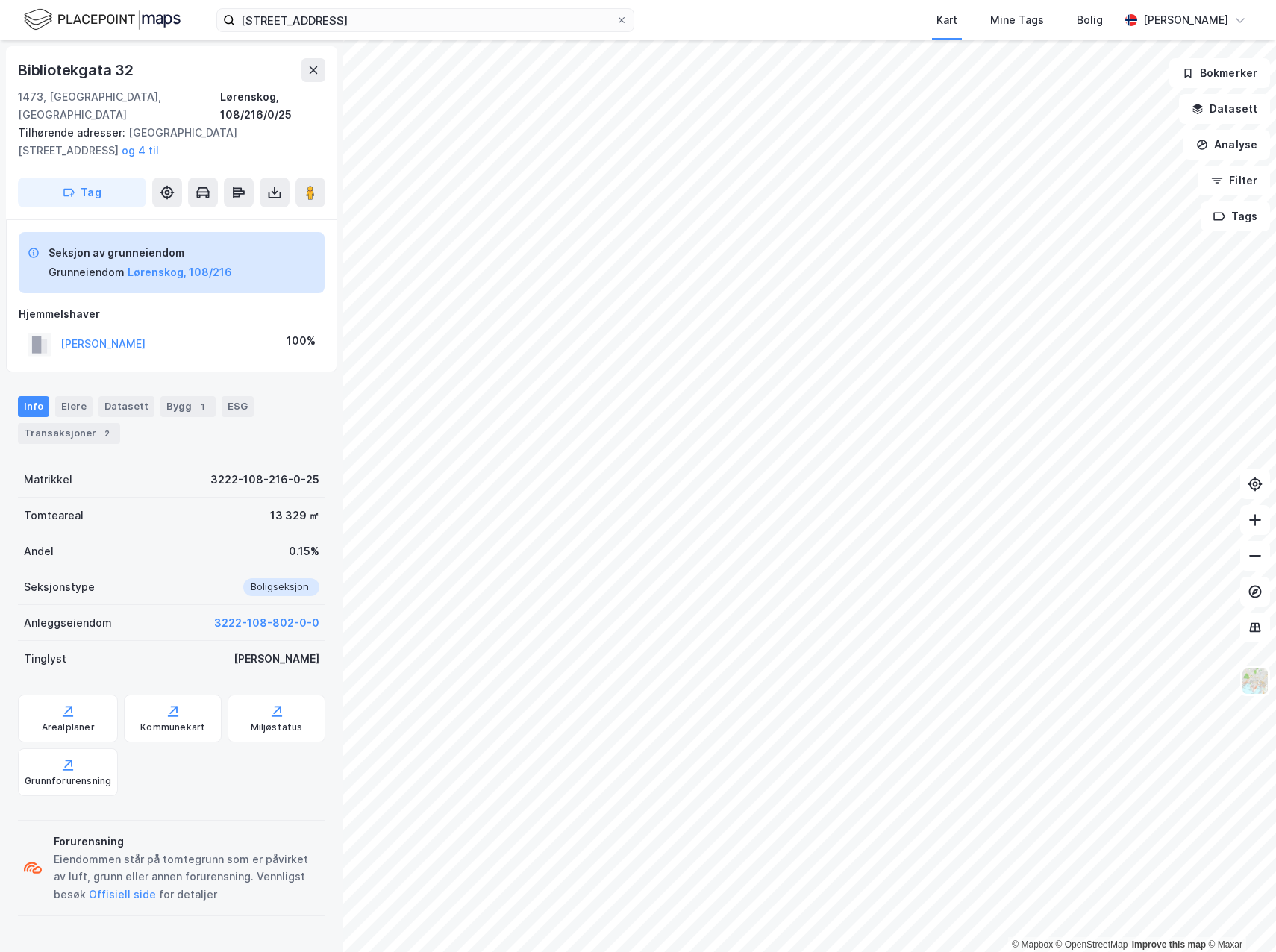 This screenshot has width=1276, height=952. I want to click on span: Tilhørende adresser:, so click(73, 132).